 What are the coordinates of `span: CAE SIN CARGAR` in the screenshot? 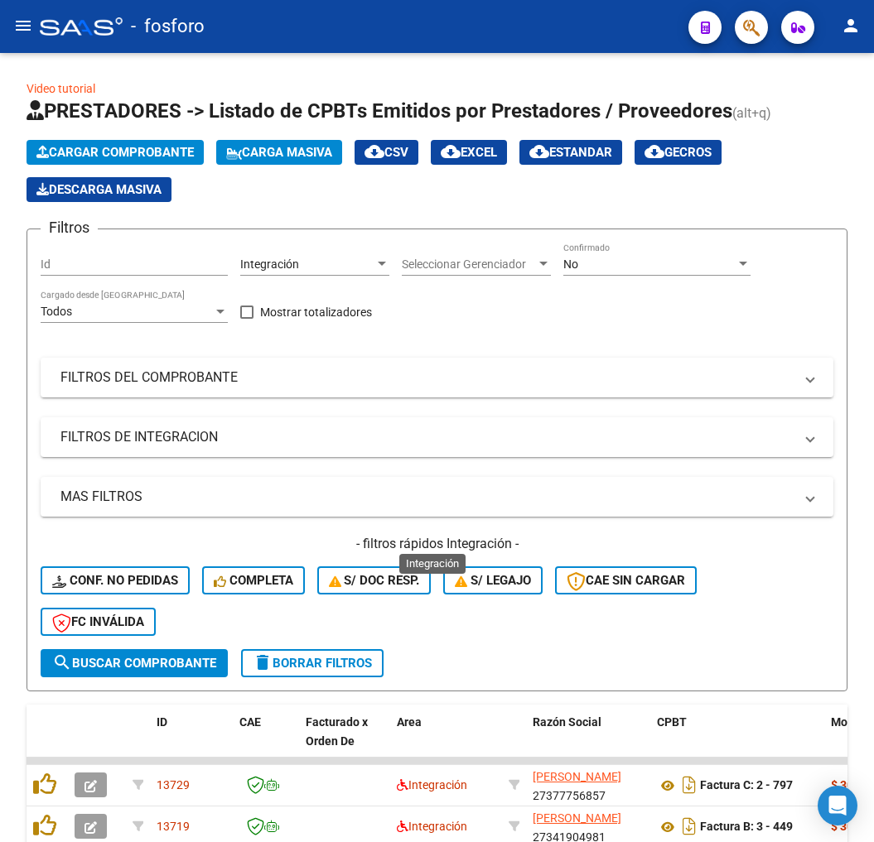 It's located at (625, 581).